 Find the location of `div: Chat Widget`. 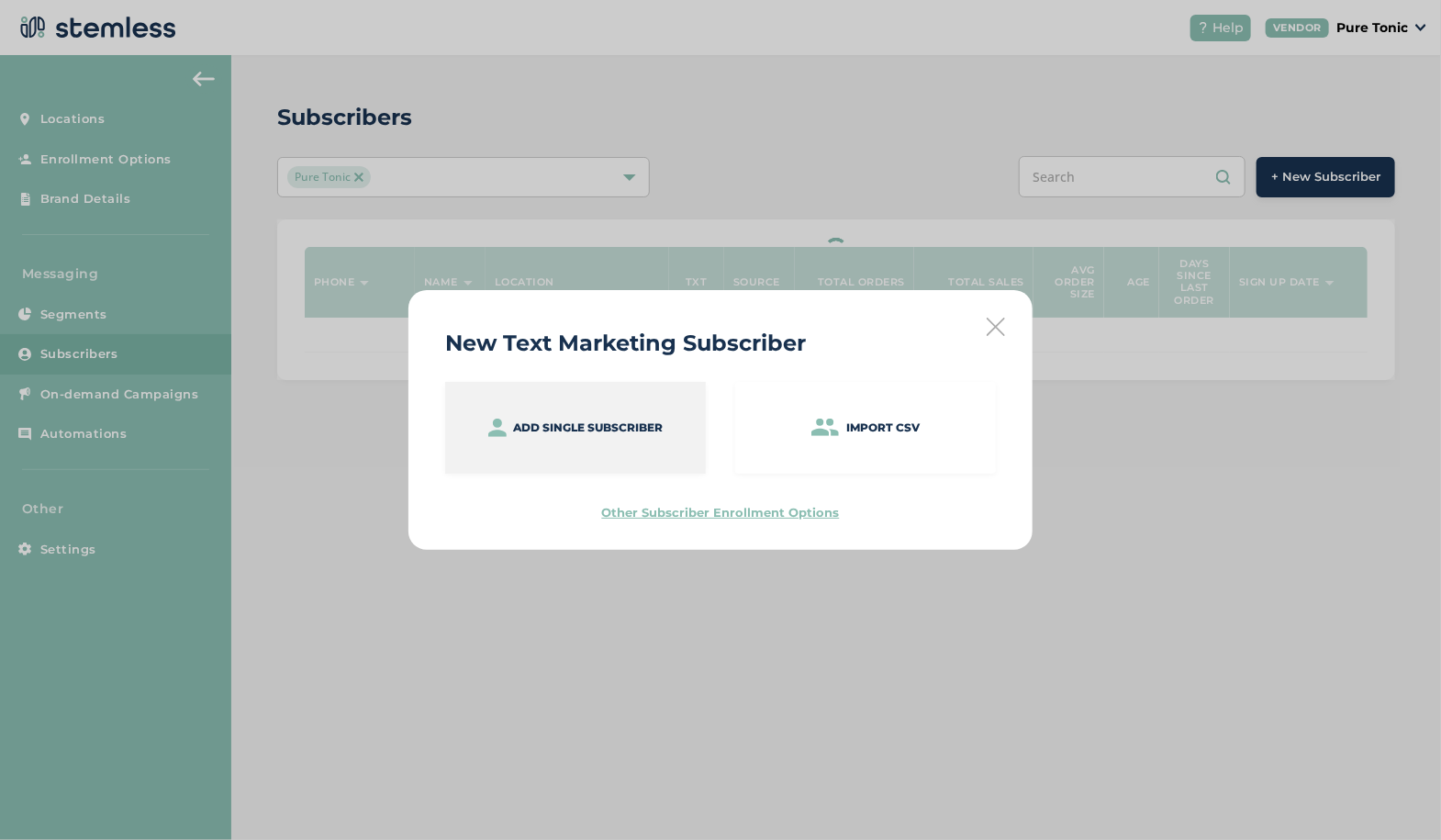

div: Chat Widget is located at coordinates (1395, 796).